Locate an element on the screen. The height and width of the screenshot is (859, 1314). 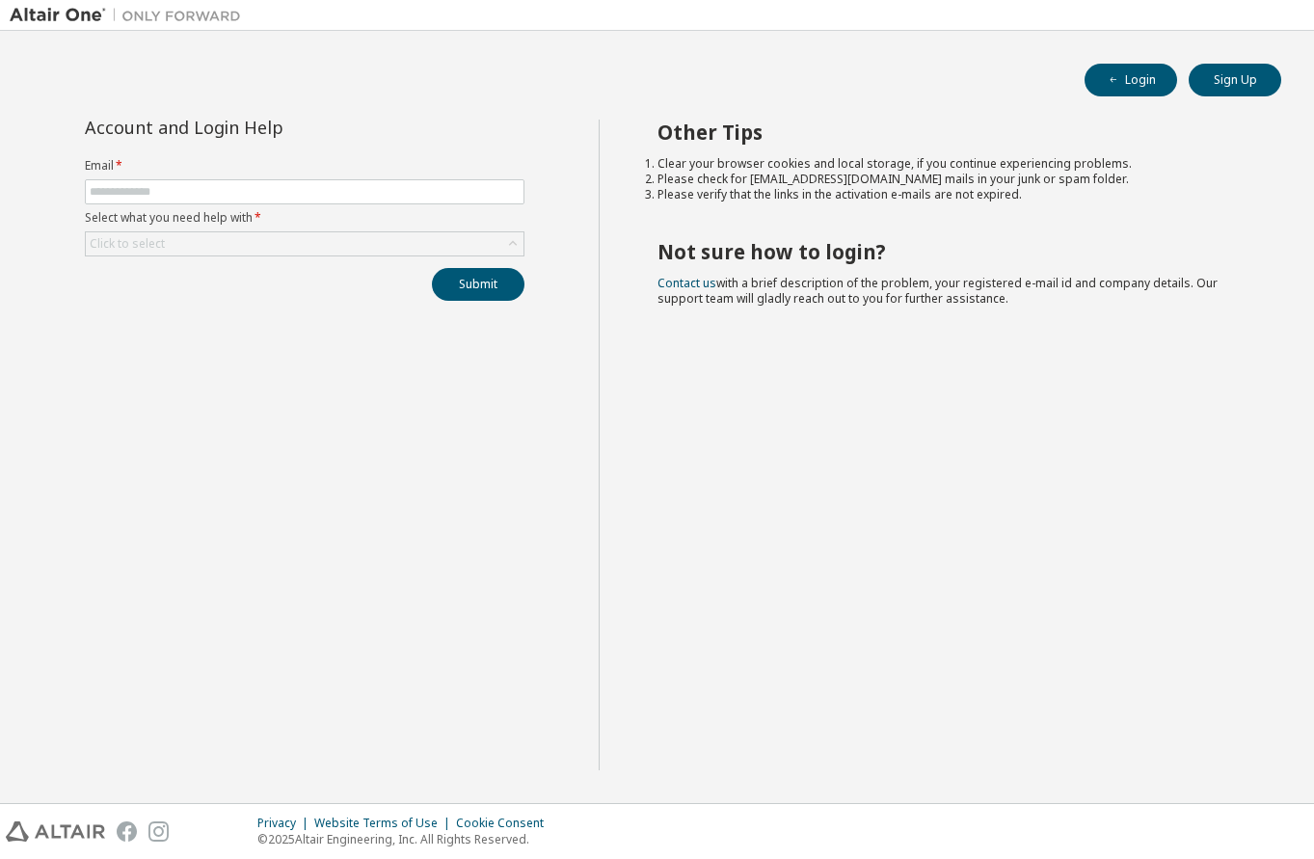
button: Login is located at coordinates (1131, 80).